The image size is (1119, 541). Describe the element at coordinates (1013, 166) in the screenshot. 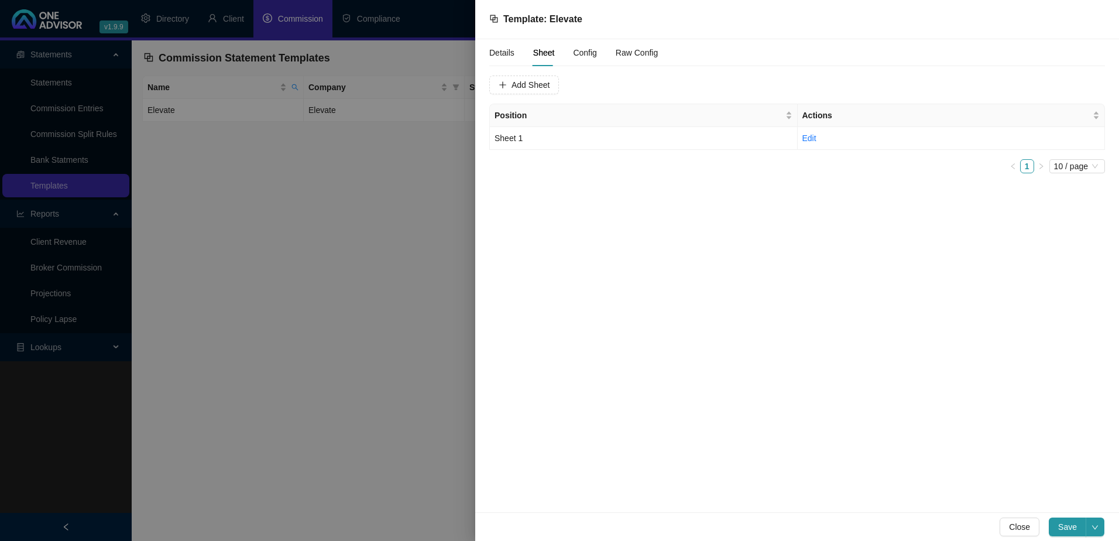

I see `li: Previous Page` at that location.